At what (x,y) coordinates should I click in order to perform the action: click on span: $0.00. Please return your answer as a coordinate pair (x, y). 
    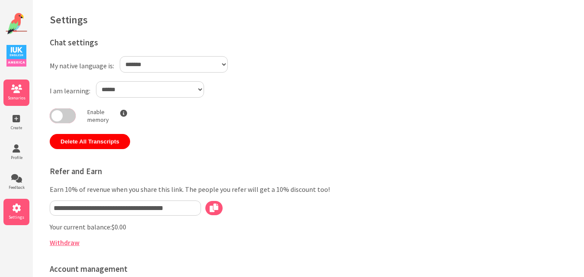
    Looking at the image, I should click on (119, 227).